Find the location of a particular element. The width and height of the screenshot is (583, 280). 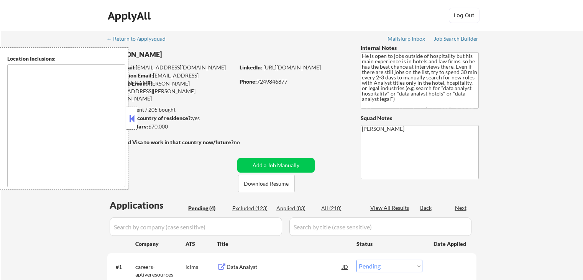

div: icims is located at coordinates (201, 267).